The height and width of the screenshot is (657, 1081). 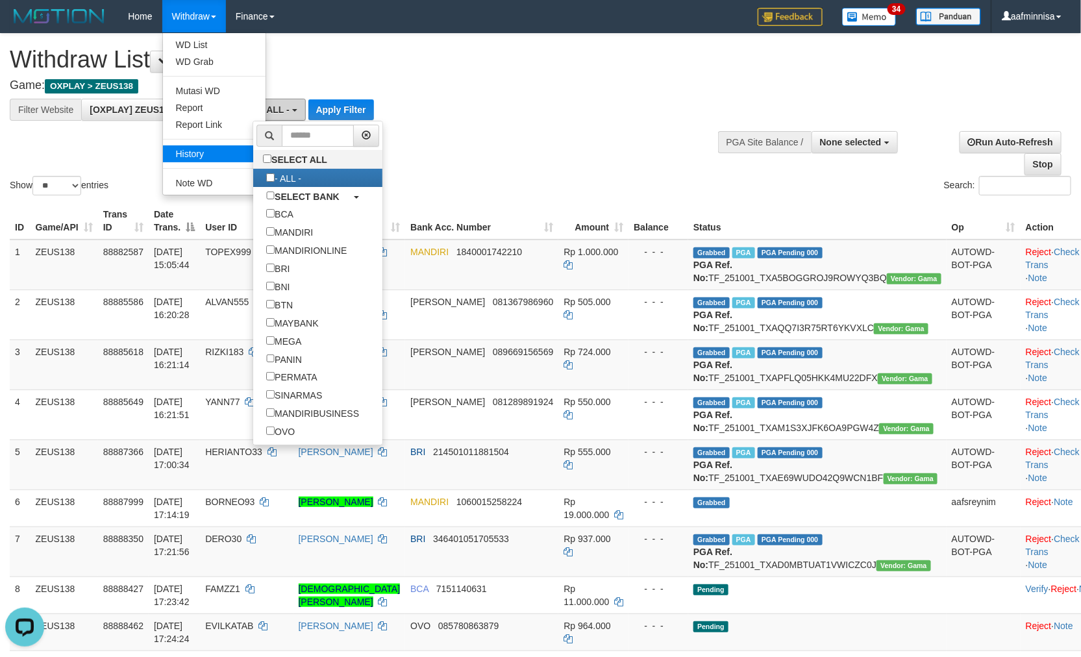 What do you see at coordinates (818, 364) in the screenshot?
I see `td: TF_251001_TXAPFLQ05HKK4MU22DFX` at bounding box center [818, 364].